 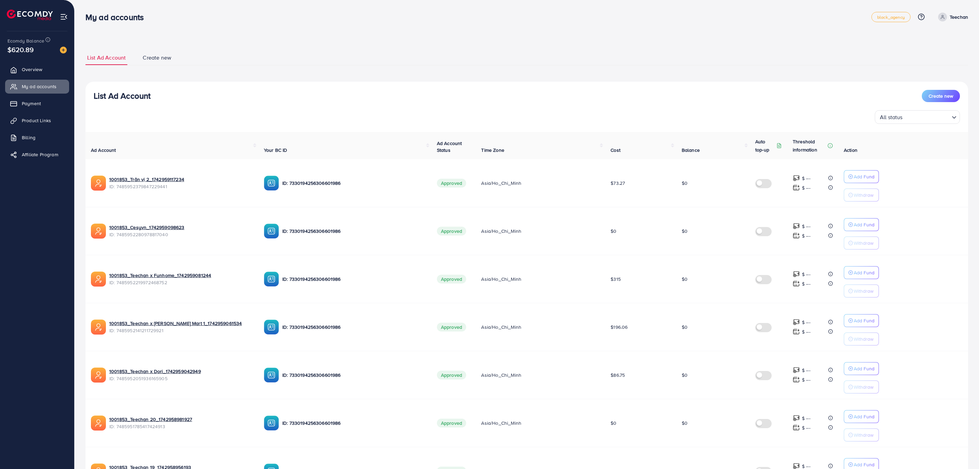 What do you see at coordinates (181, 379) in the screenshot?
I see `span: ID: 7485952051936165905` at bounding box center [181, 379].